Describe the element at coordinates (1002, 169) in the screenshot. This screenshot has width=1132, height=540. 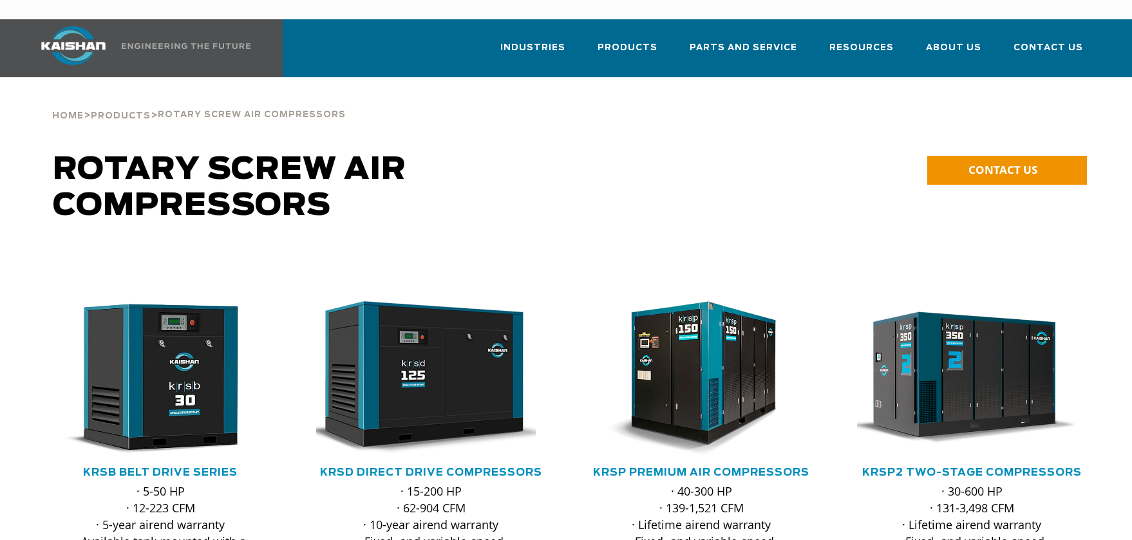
I see `span: CONTACT US` at that location.